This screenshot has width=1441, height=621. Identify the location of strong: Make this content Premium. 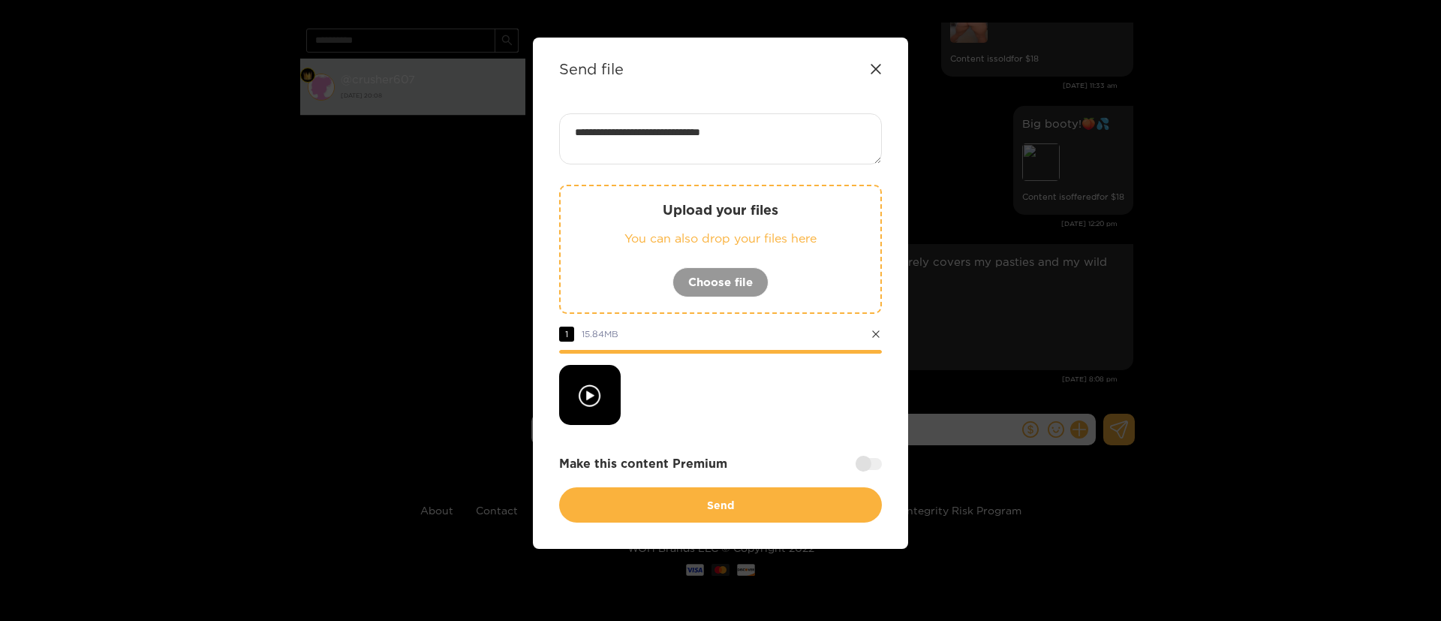
(643, 463).